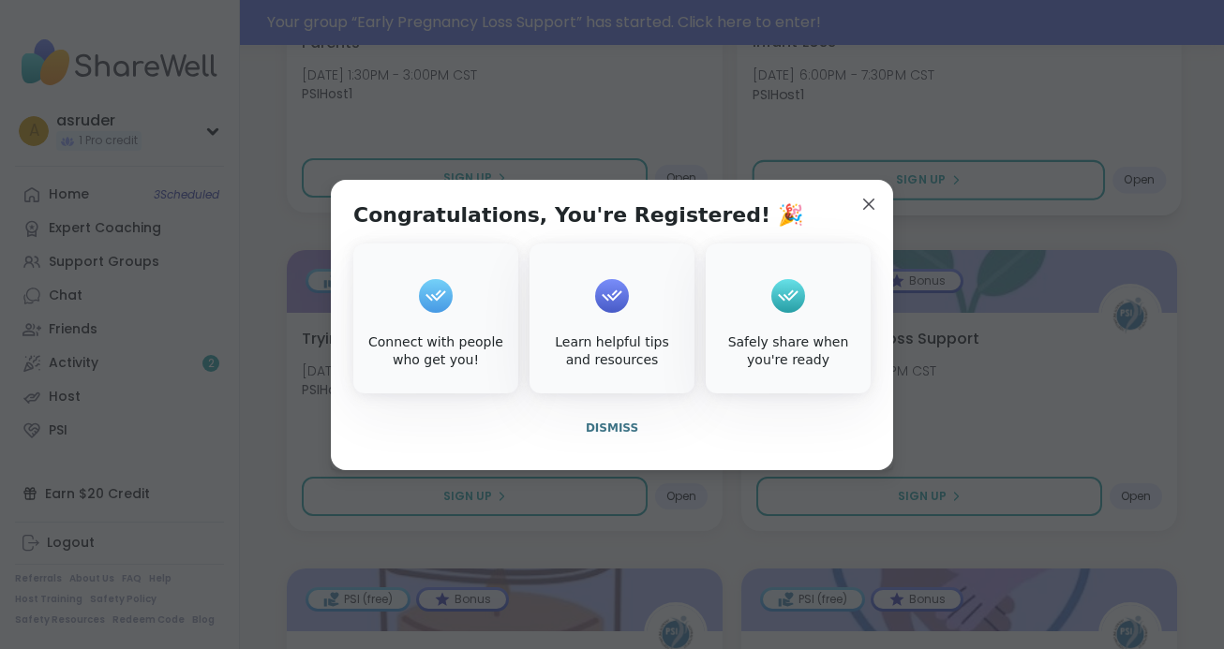 The height and width of the screenshot is (649, 1224). What do you see at coordinates (578, 215) in the screenshot?
I see `h1: Congratulations, You're Registered! 🎉` at bounding box center [578, 215].